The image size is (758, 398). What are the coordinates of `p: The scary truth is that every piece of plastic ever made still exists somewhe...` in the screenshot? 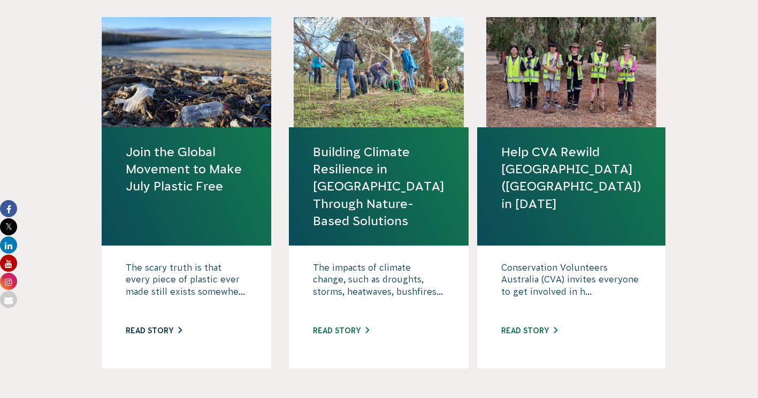 It's located at (187, 288).